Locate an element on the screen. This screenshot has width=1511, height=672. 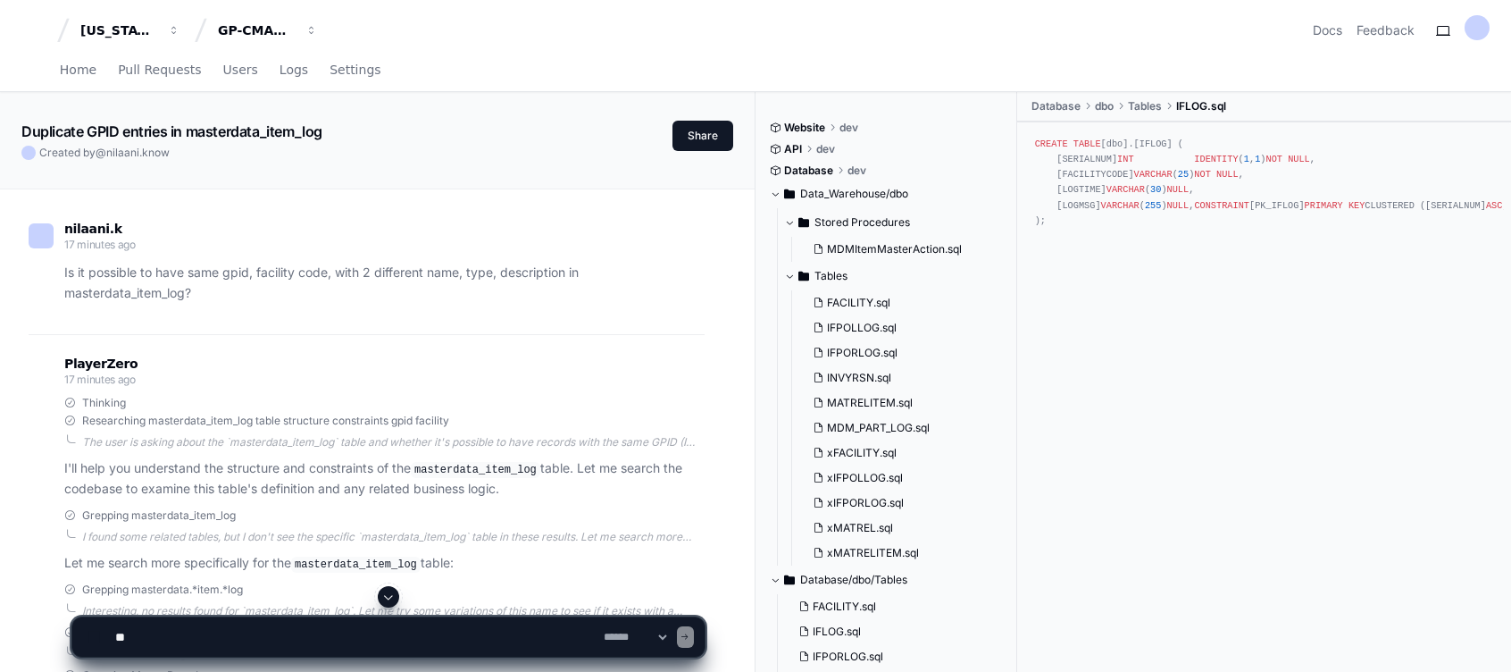
button: Feedback is located at coordinates (1385, 30).